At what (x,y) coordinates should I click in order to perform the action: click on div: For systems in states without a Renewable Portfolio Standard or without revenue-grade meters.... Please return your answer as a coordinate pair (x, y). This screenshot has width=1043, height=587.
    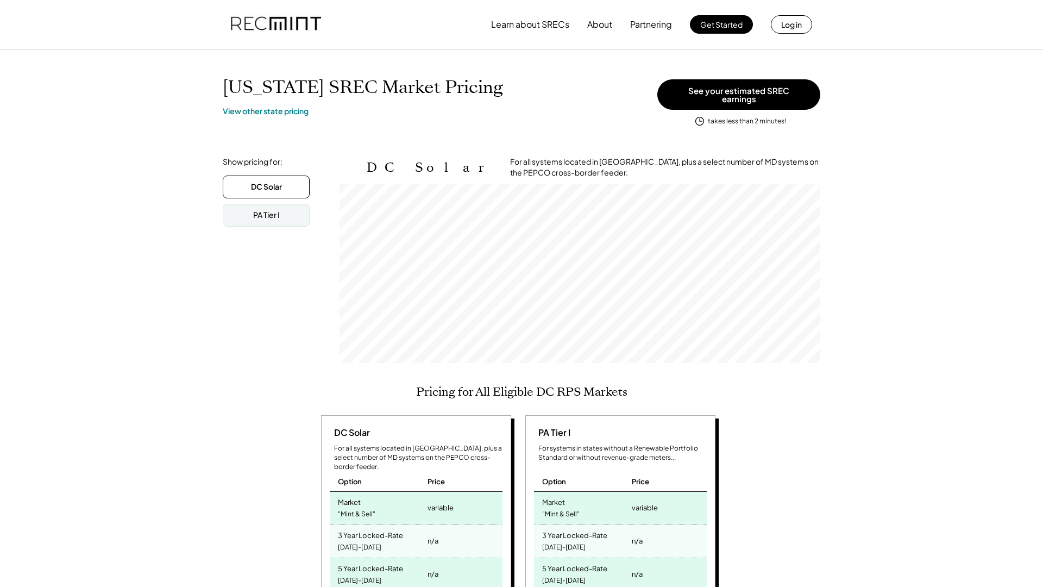
    Looking at the image, I should click on (623, 453).